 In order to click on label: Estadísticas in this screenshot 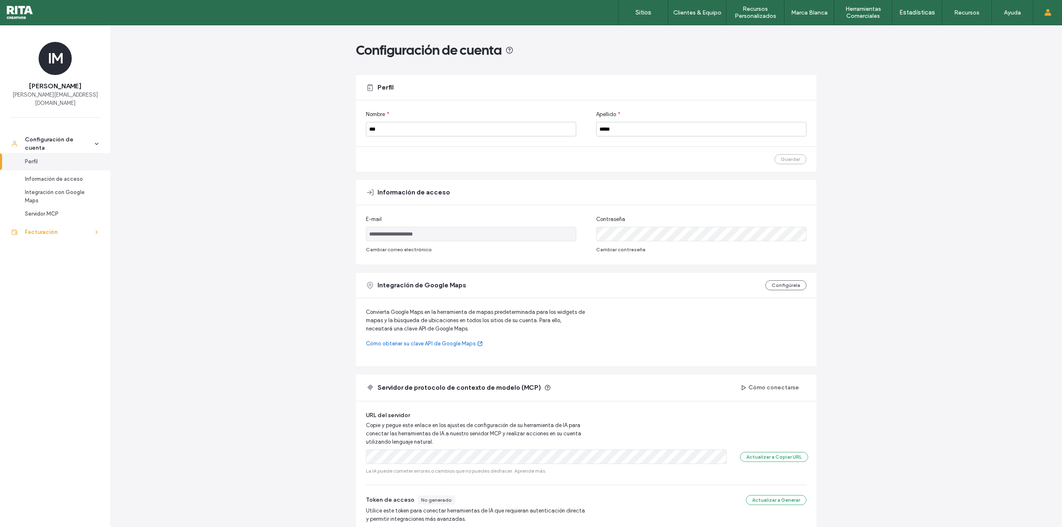, I will do `click(917, 12)`.